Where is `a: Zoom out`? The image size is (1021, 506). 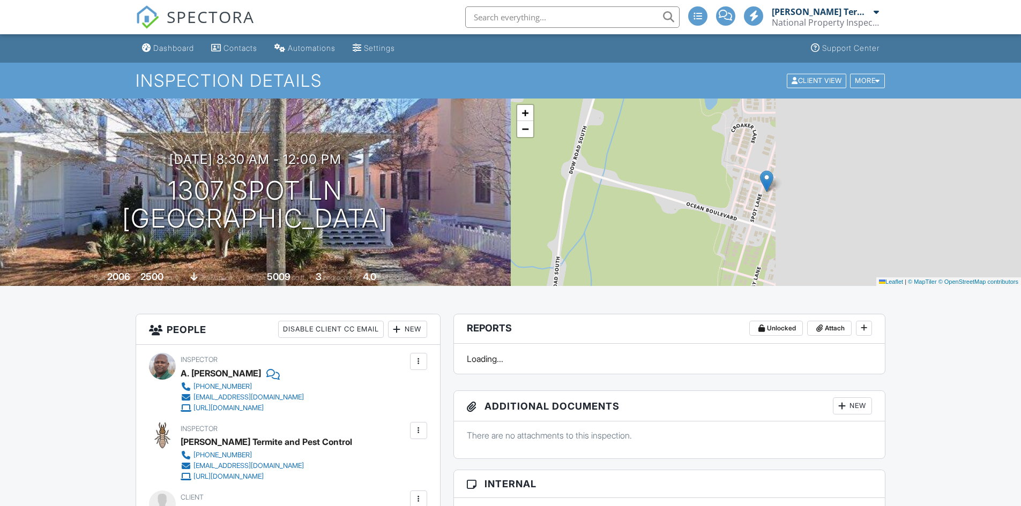 a: Zoom out is located at coordinates (525, 129).